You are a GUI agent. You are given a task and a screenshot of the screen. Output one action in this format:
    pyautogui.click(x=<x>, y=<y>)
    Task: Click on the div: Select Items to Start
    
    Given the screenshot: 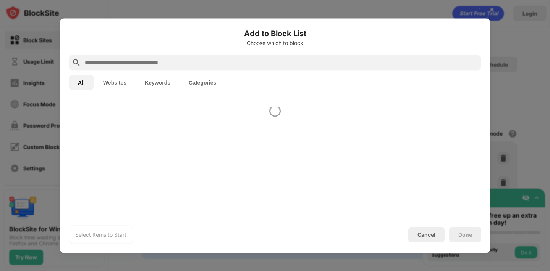 What is the action you would take?
    pyautogui.click(x=101, y=235)
    